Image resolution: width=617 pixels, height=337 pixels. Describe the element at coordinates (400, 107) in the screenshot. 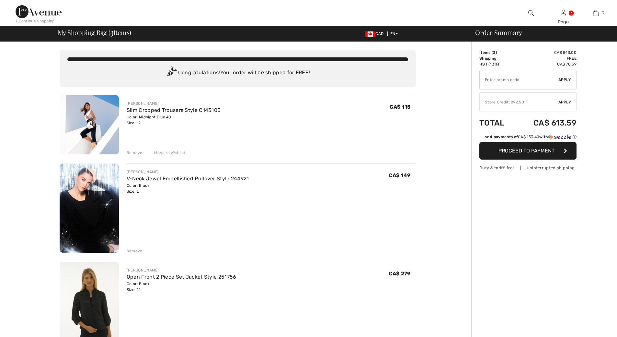

I see `span: CA$ 115` at that location.